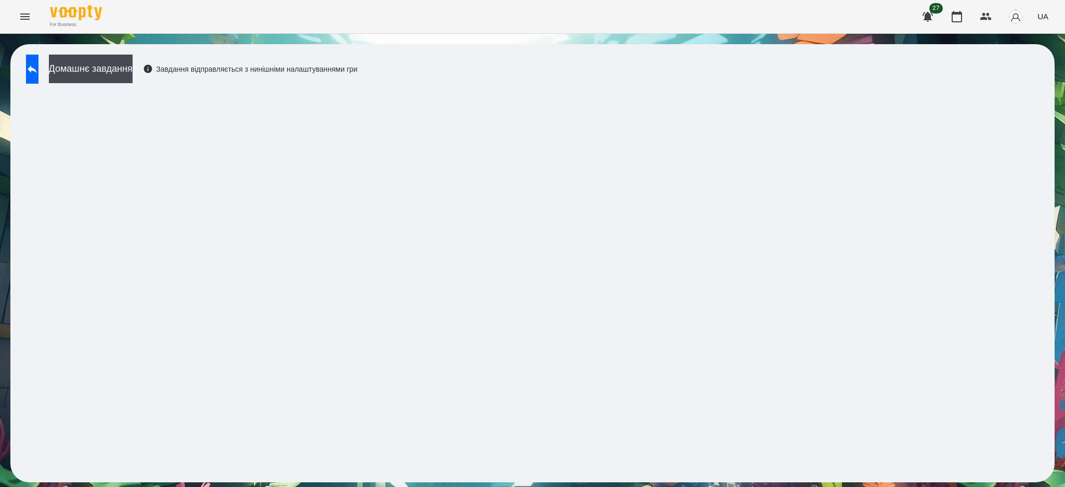  Describe the element at coordinates (76, 24) in the screenshot. I see `span: For Business` at that location.